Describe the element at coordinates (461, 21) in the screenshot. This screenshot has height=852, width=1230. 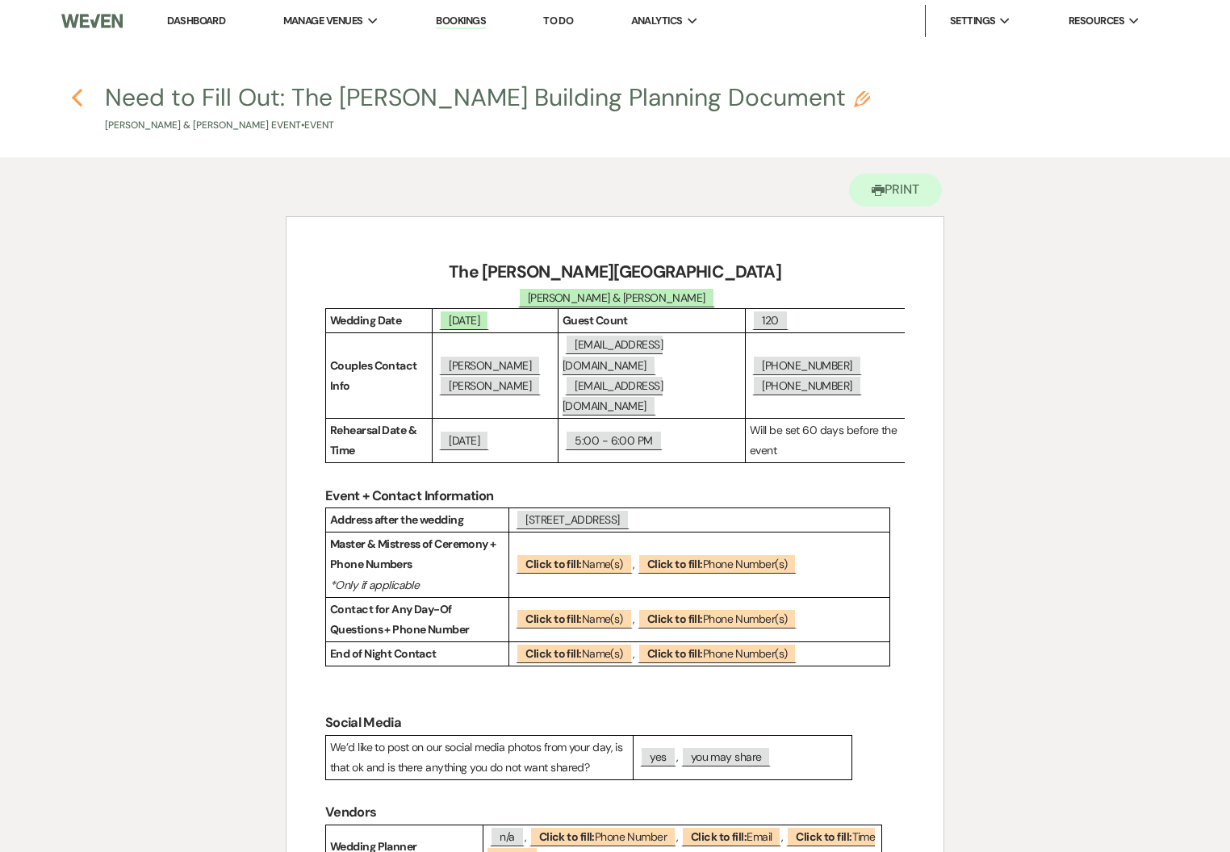
I see `a: Bookings` at that location.